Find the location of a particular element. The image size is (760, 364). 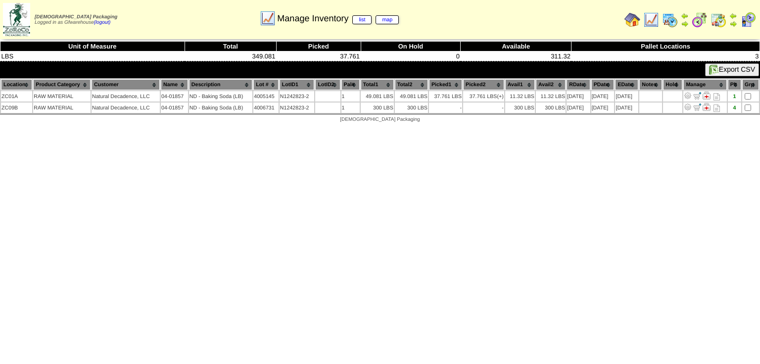

th: Available is located at coordinates (516, 47).